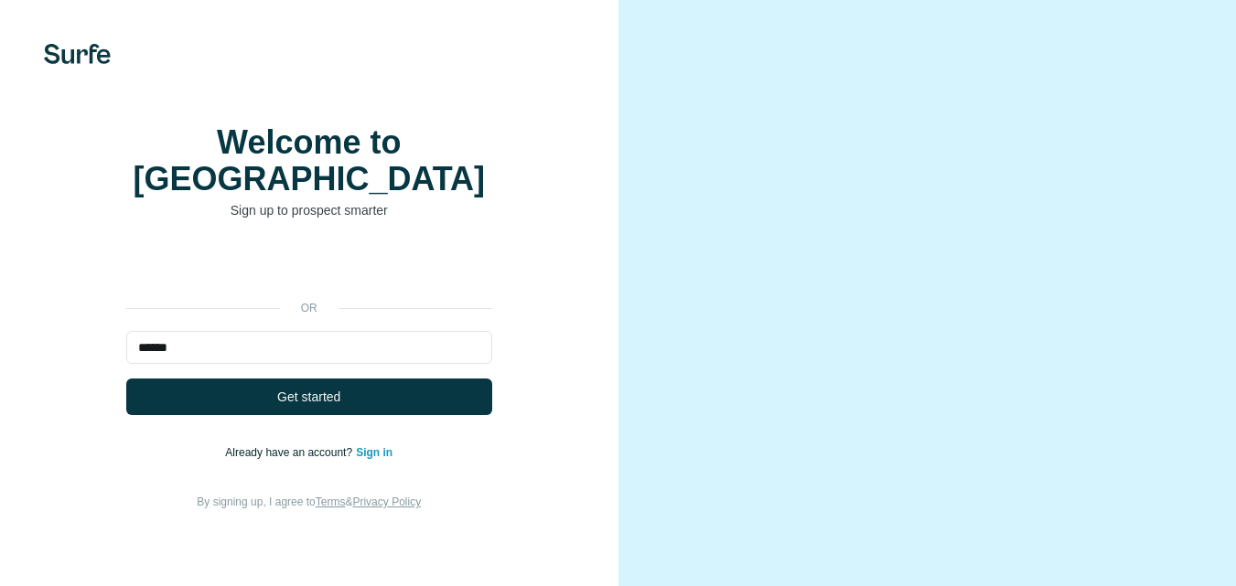 Image resolution: width=1236 pixels, height=586 pixels. Describe the element at coordinates (308, 397) in the screenshot. I see `span: Get started` at that location.